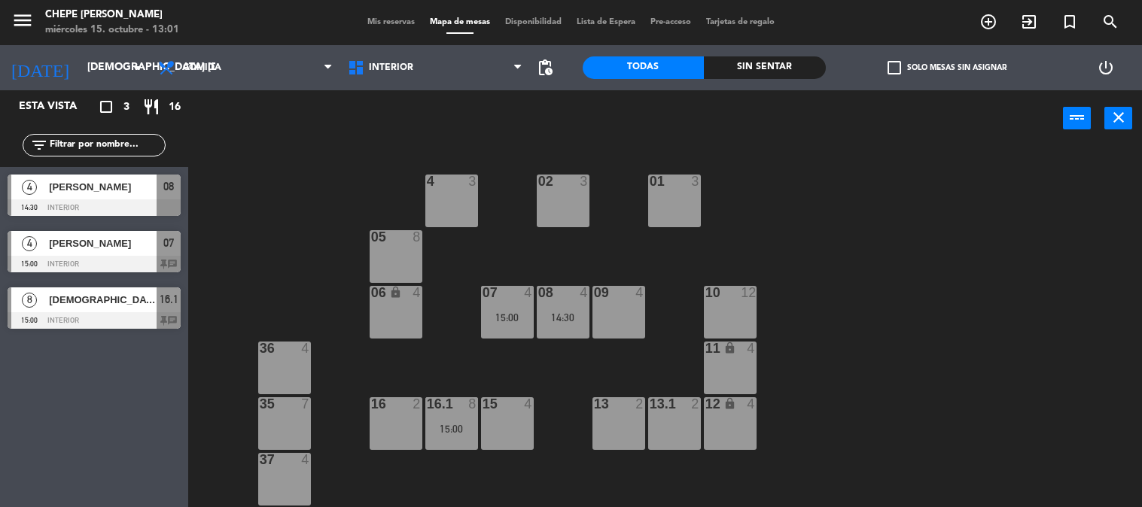 This screenshot has width=1142, height=507. What do you see at coordinates (1118, 118) in the screenshot?
I see `button: close` at bounding box center [1118, 118].